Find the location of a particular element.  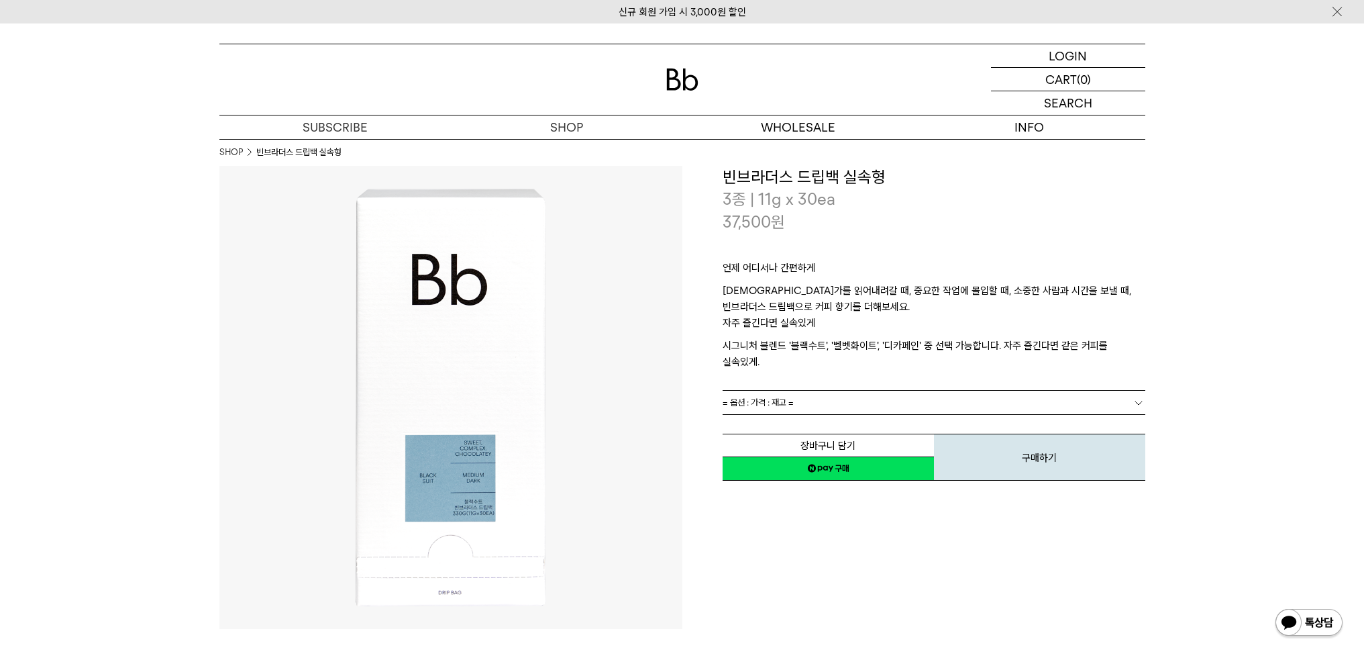

p: SHOP is located at coordinates (566, 127).